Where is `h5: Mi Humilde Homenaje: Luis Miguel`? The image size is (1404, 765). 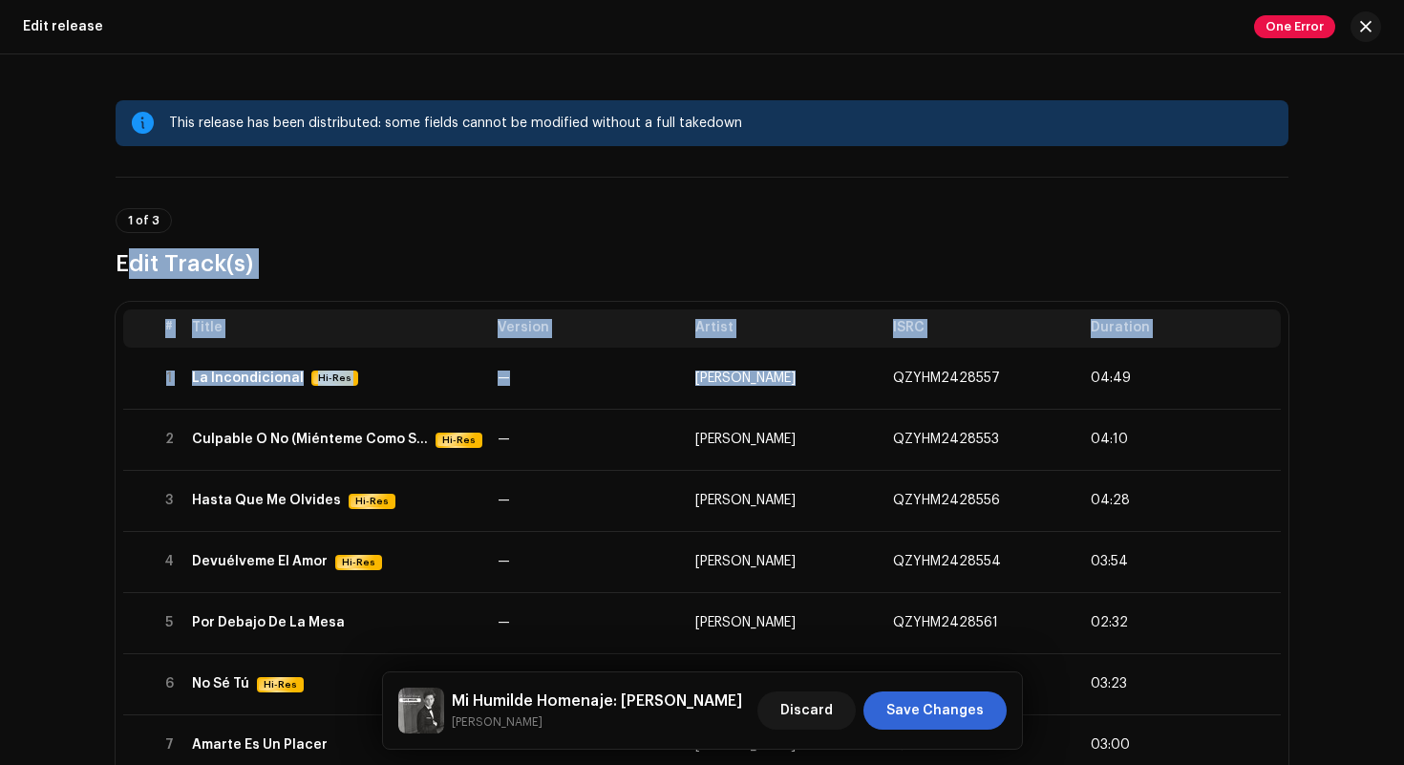 h5: Mi Humilde Homenaje: Luis Miguel is located at coordinates (597, 701).